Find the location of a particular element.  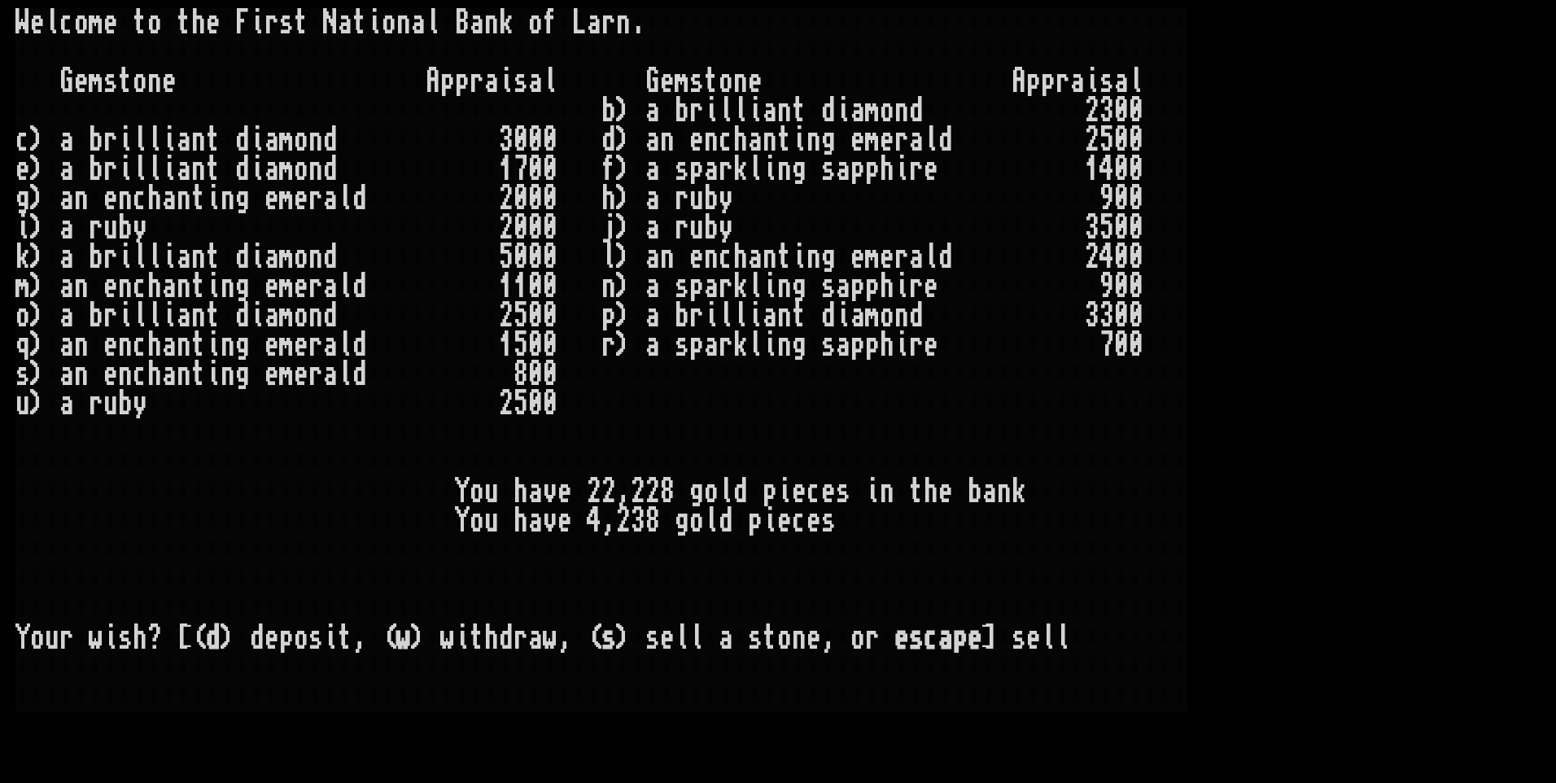

div: W is located at coordinates (23, 23).